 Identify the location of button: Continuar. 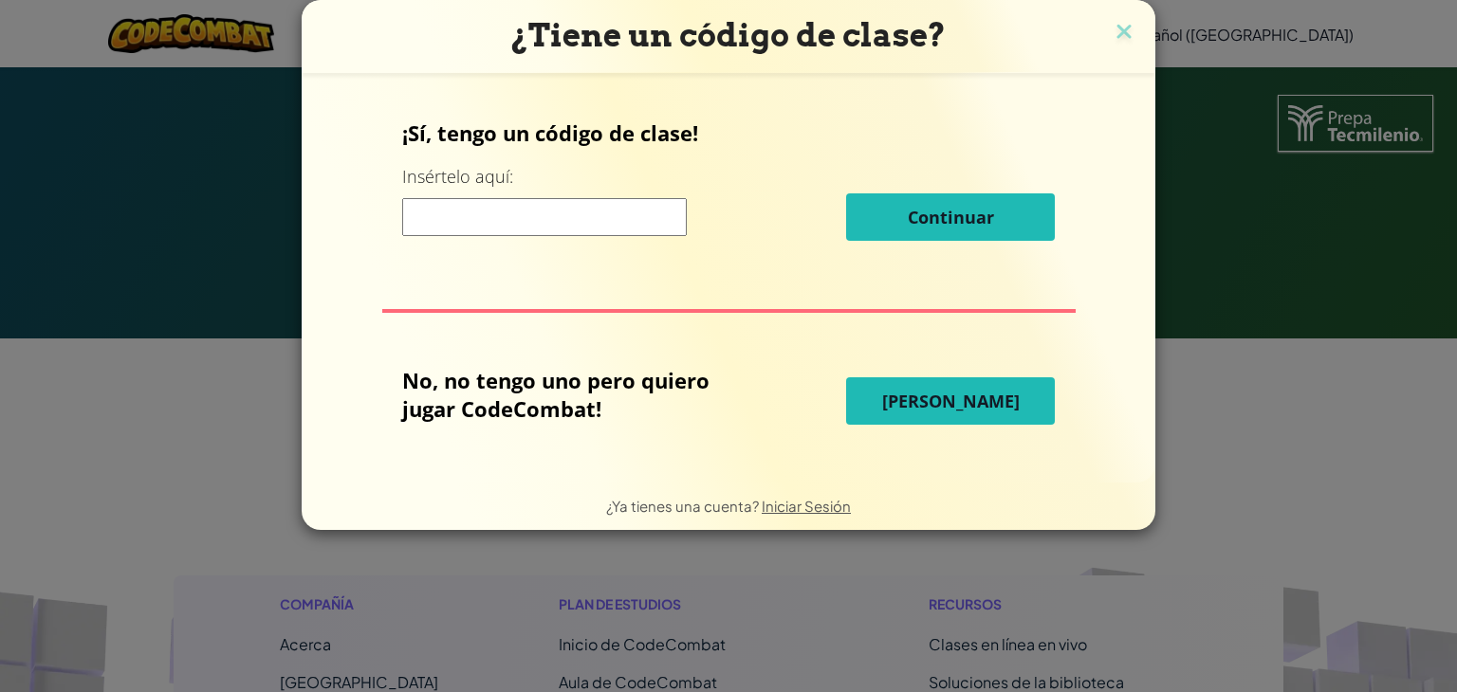
(950, 217).